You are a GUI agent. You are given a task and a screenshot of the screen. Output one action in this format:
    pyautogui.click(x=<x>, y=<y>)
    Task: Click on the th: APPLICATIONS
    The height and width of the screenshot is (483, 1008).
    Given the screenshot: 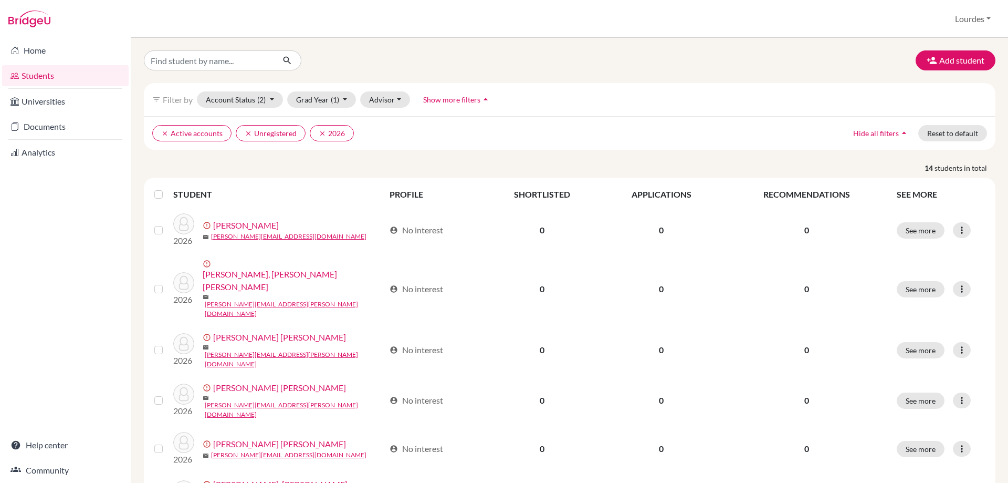 What is the action you would take?
    pyautogui.click(x=661, y=194)
    